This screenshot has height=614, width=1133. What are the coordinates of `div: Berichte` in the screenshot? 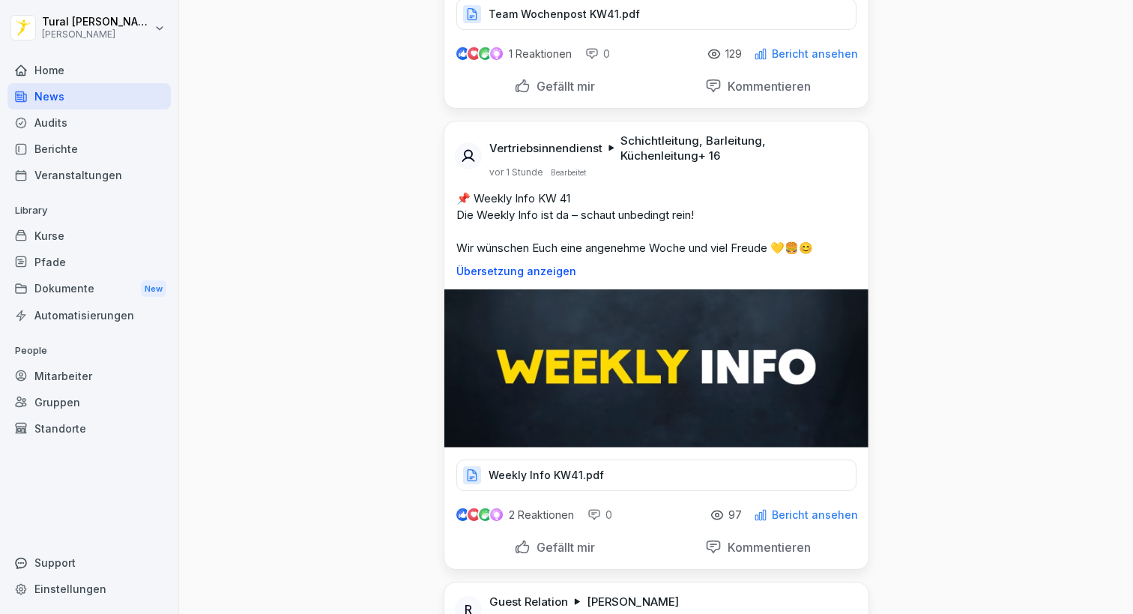 It's located at (89, 148).